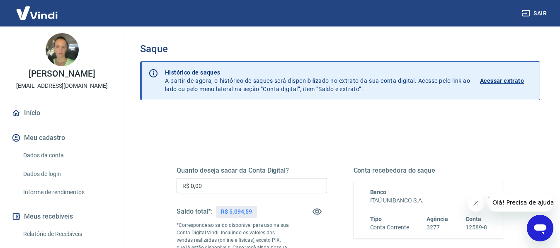 This screenshot has height=248, width=560. Describe the element at coordinates (37, 9) in the screenshot. I see `span: Olá! Precisa de ajuda?` at that location.